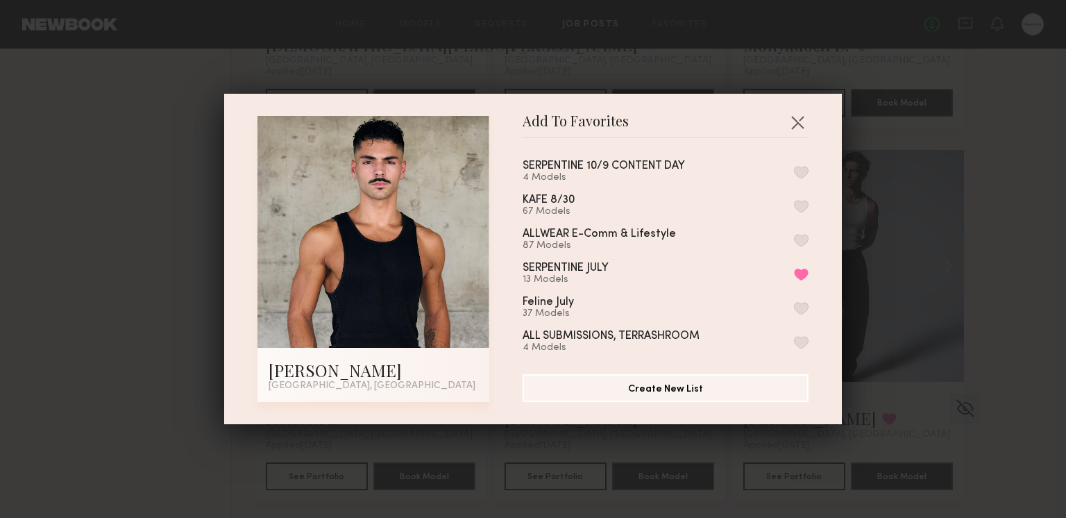  What do you see at coordinates (665, 388) in the screenshot?
I see `button: Create New List` at bounding box center [665, 388].